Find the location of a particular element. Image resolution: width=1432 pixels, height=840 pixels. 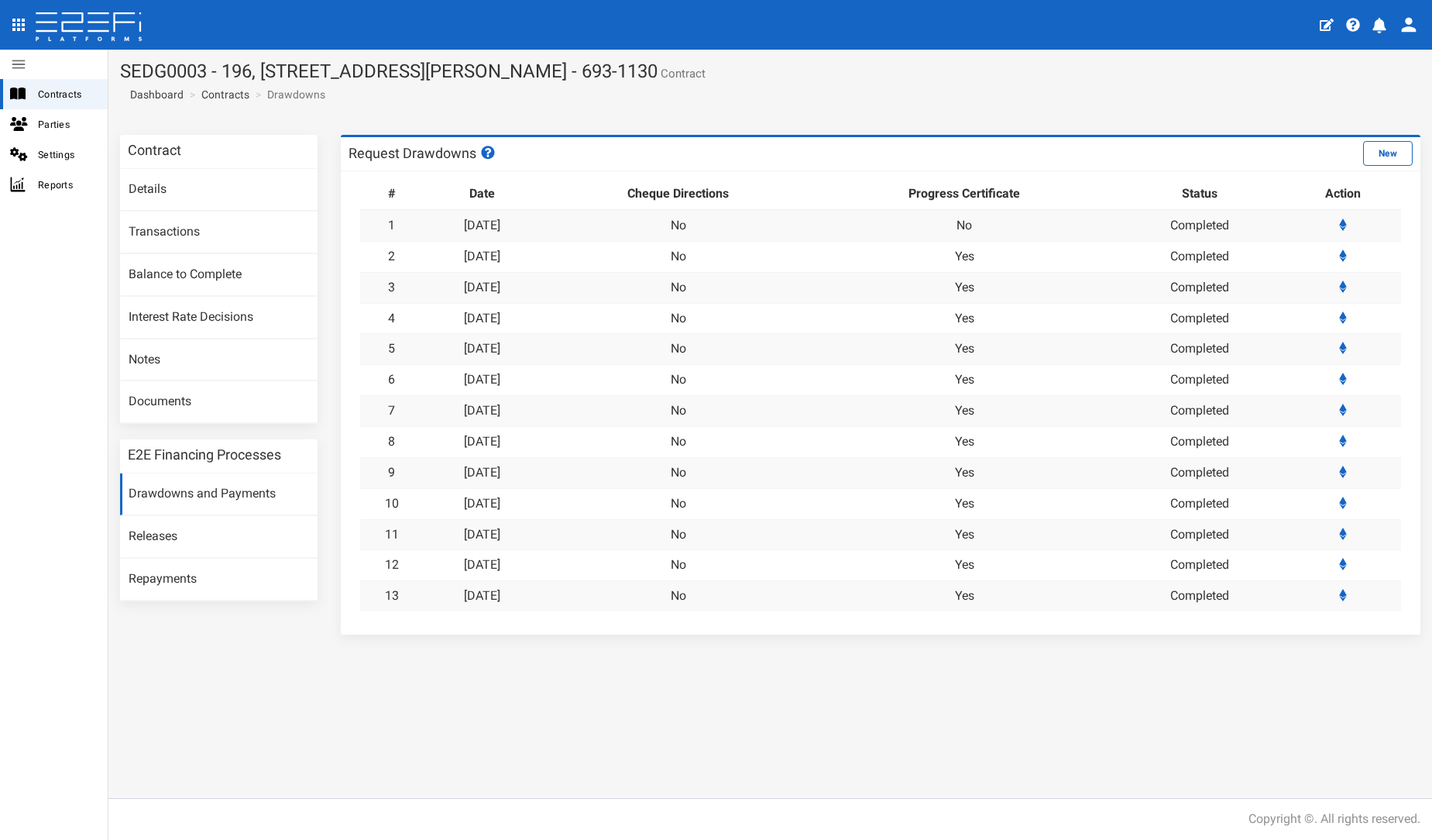

a: Repayments is located at coordinates (218, 580).